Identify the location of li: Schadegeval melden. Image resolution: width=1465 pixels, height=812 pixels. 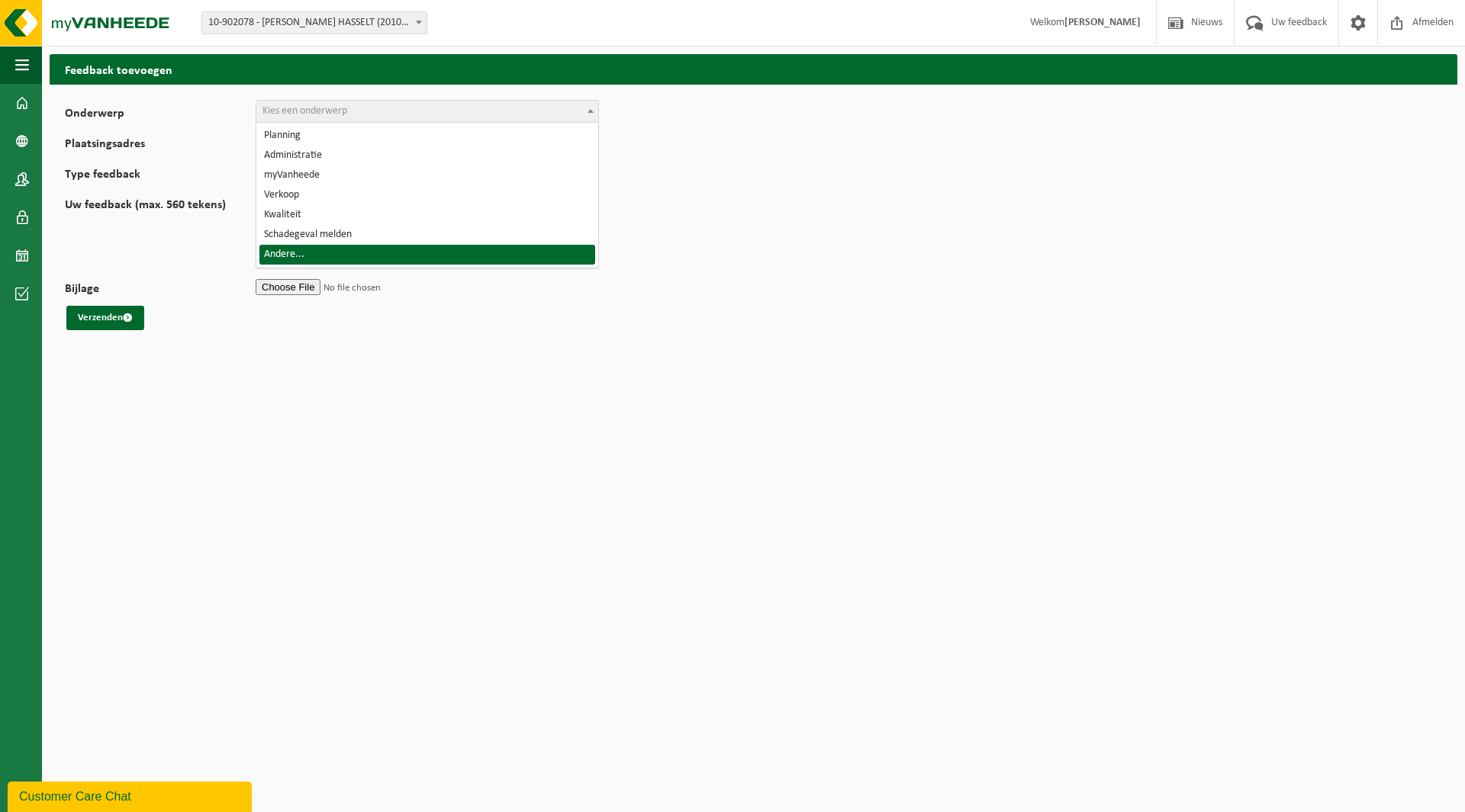
(428, 234).